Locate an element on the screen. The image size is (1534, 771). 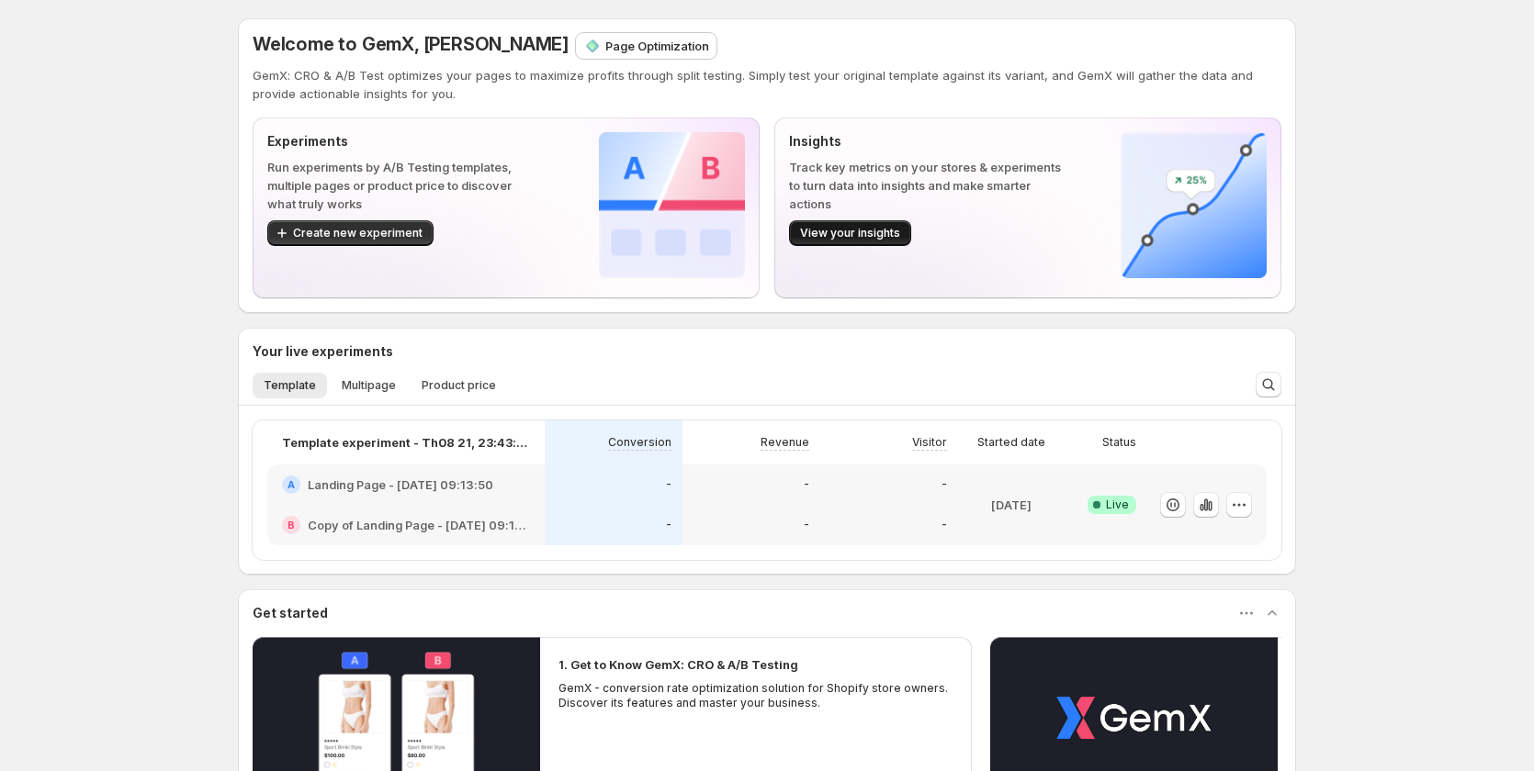
span: View your insights is located at coordinates (849, 233).